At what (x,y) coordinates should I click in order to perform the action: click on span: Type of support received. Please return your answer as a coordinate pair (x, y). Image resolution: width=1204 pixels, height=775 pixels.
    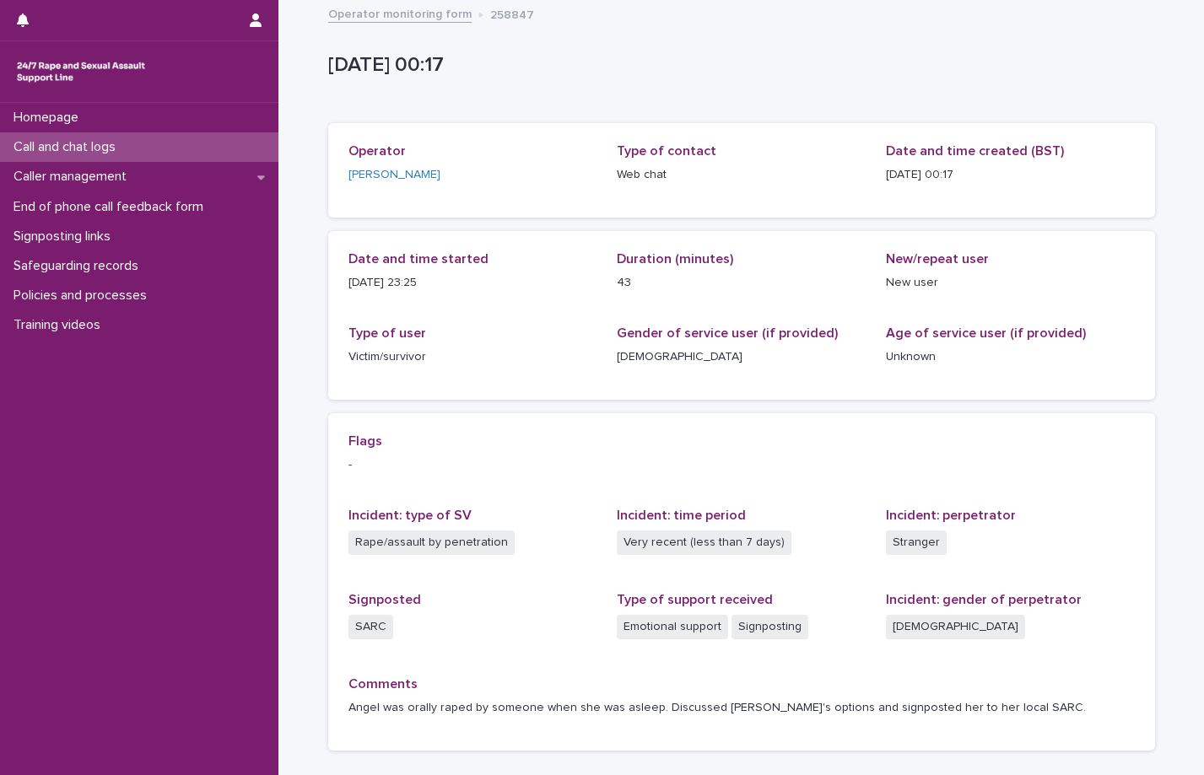
    Looking at the image, I should click on (694, 600).